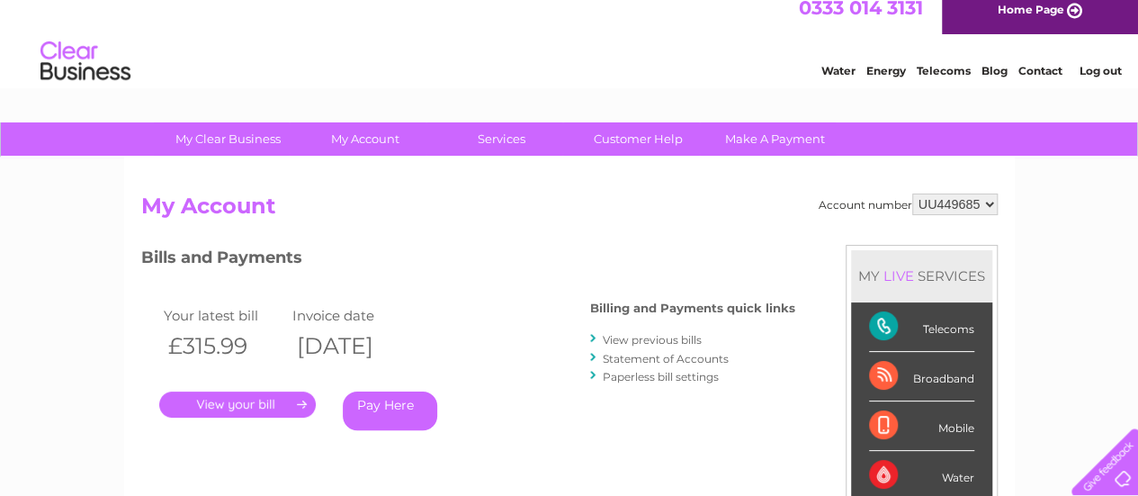  I want to click on a: My Account, so click(364, 139).